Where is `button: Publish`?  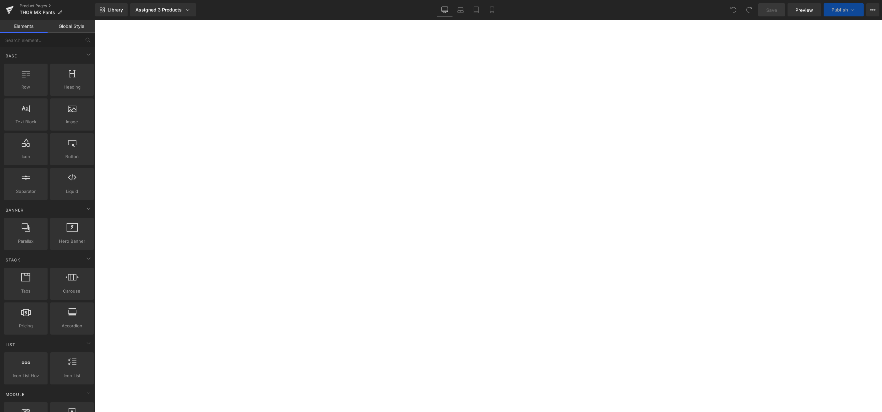
button: Publish is located at coordinates (843, 10).